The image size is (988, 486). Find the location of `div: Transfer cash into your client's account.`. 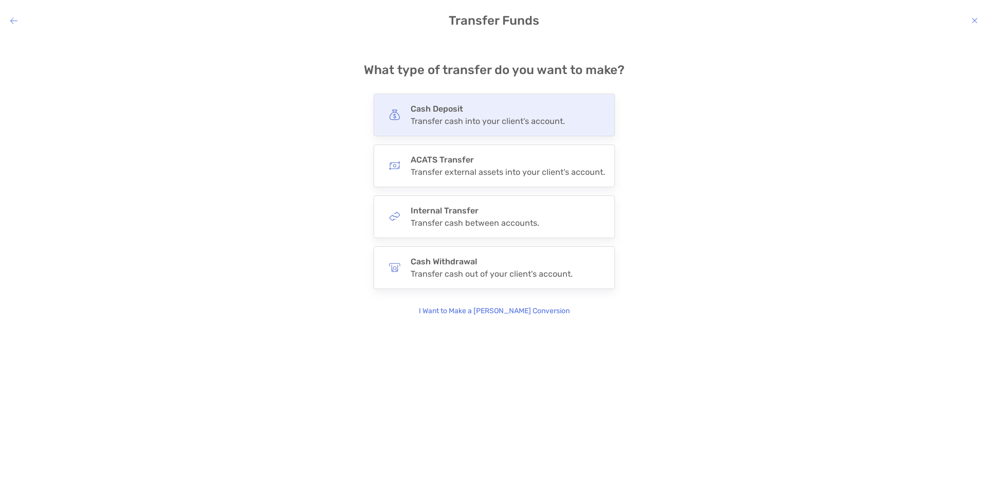

div: Transfer cash into your client's account. is located at coordinates (488, 121).